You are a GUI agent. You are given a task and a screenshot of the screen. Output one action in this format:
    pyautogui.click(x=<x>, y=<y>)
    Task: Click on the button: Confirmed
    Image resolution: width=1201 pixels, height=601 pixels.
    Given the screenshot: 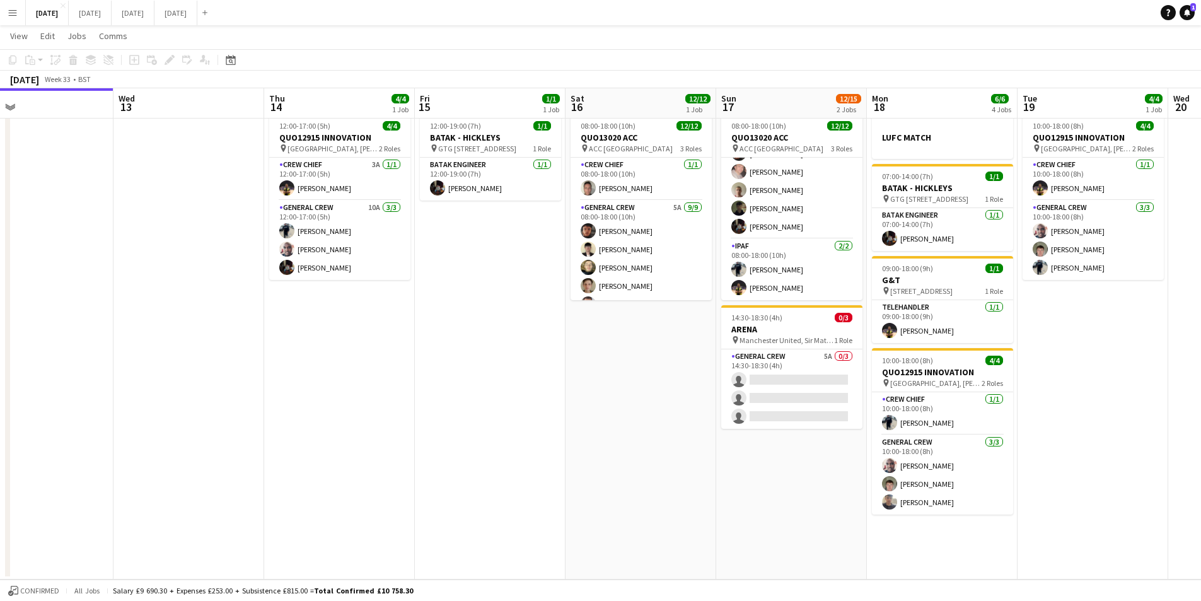 What is the action you would take?
    pyautogui.click(x=33, y=591)
    